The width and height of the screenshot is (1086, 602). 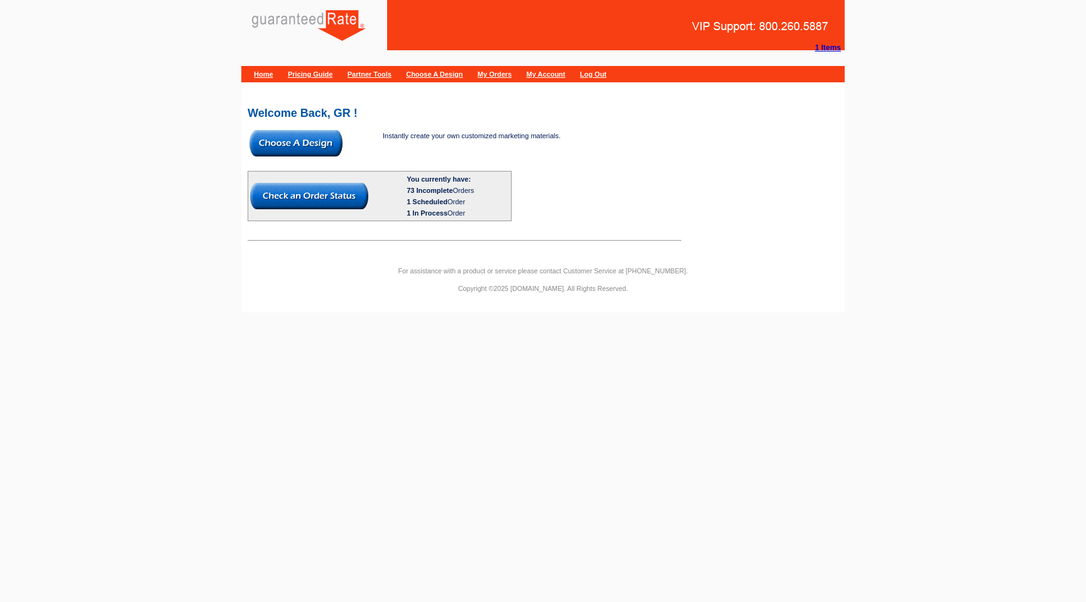 What do you see at coordinates (543, 113) in the screenshot?
I see `h2: Welcome Back, GR !` at bounding box center [543, 113].